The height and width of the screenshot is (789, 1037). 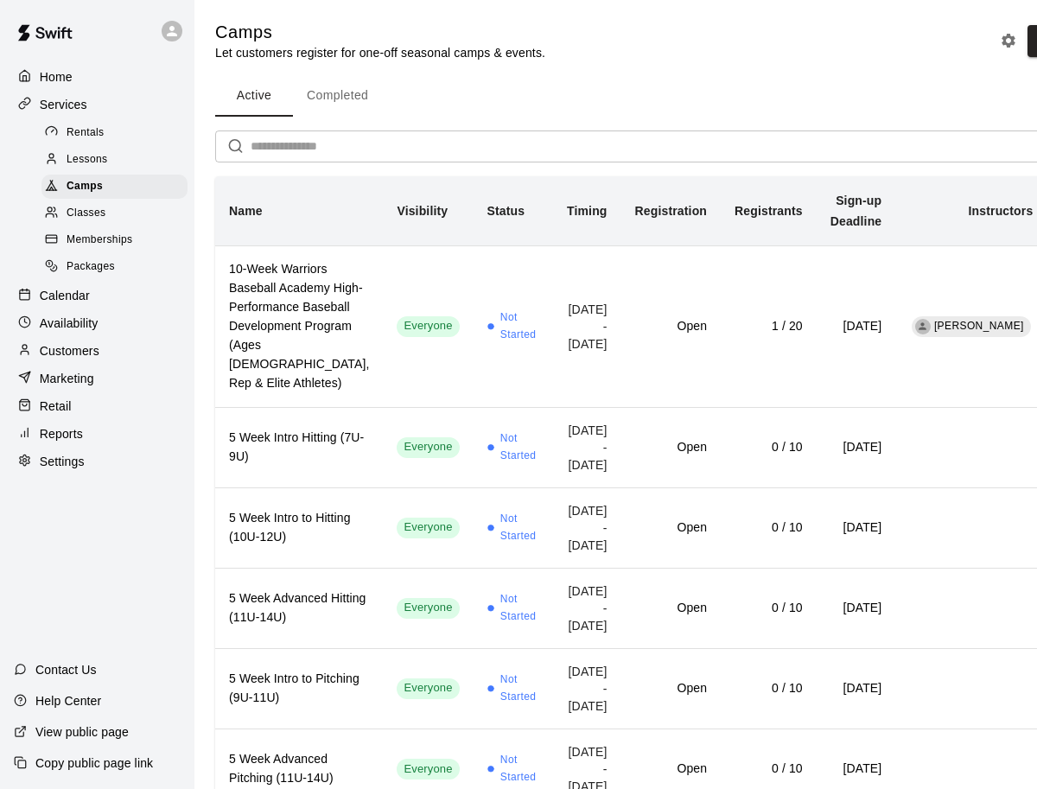 What do you see at coordinates (114, 160) in the screenshot?
I see `div: Lessons` at bounding box center [114, 160].